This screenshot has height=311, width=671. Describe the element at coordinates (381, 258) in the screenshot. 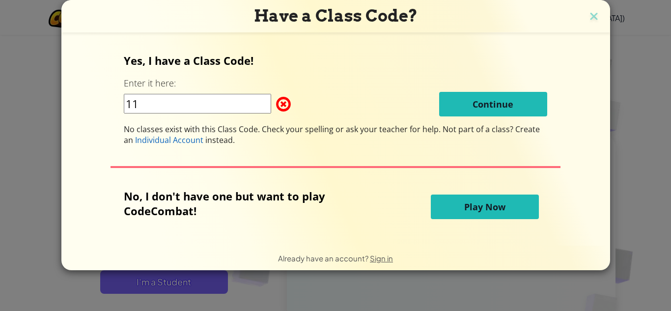

I see `a: Sign in` at that location.